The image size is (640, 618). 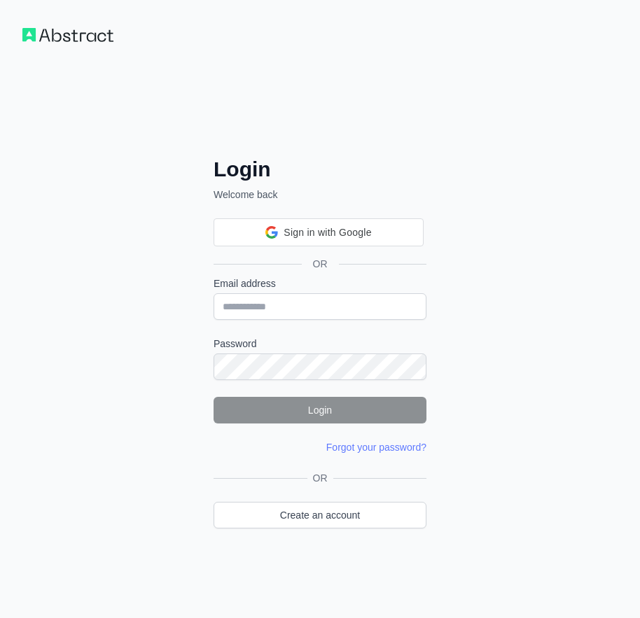 What do you see at coordinates (376, 447) in the screenshot?
I see `a: Forgot your password?` at bounding box center [376, 447].